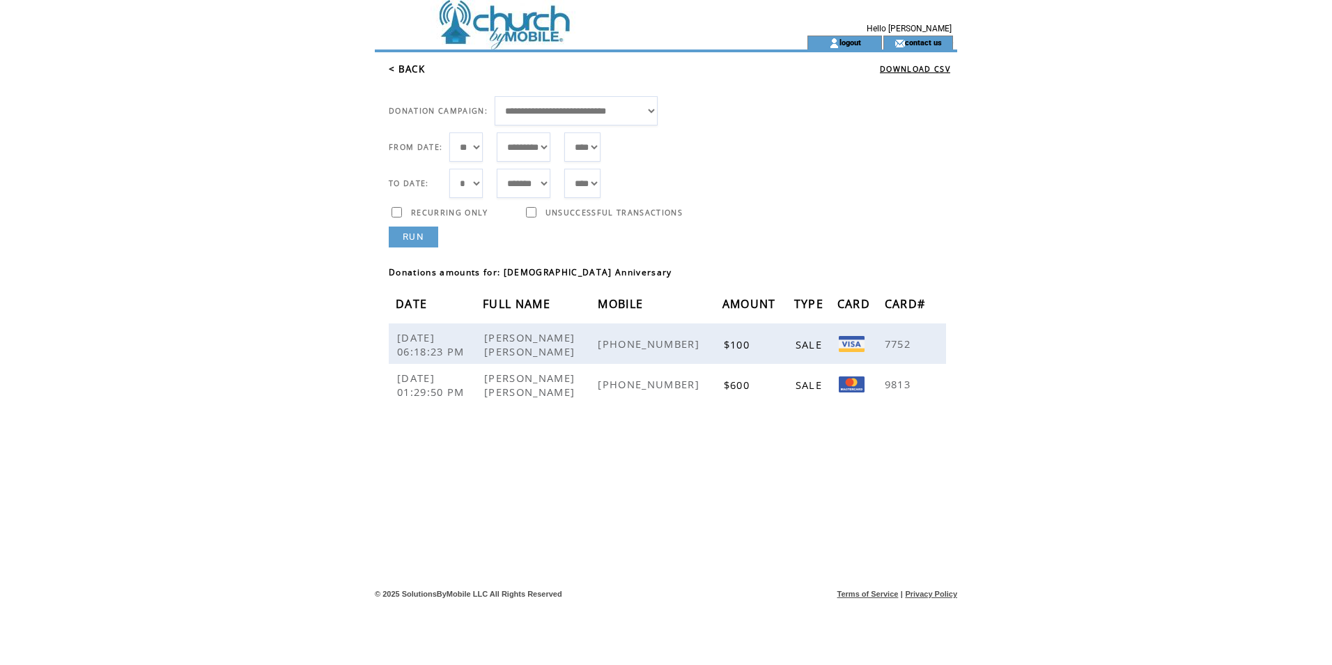  Describe the element at coordinates (899, 343) in the screenshot. I see `span: 7752` at that location.